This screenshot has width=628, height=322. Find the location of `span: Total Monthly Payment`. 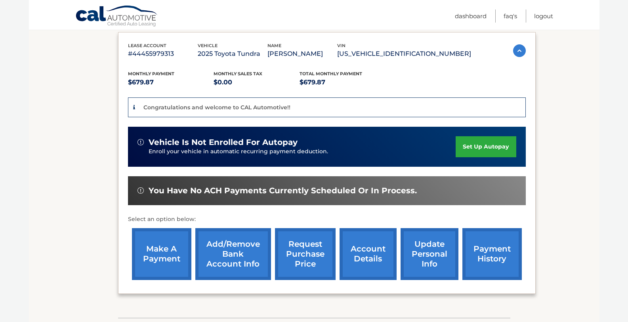

span: Total Monthly Payment is located at coordinates (331, 74).